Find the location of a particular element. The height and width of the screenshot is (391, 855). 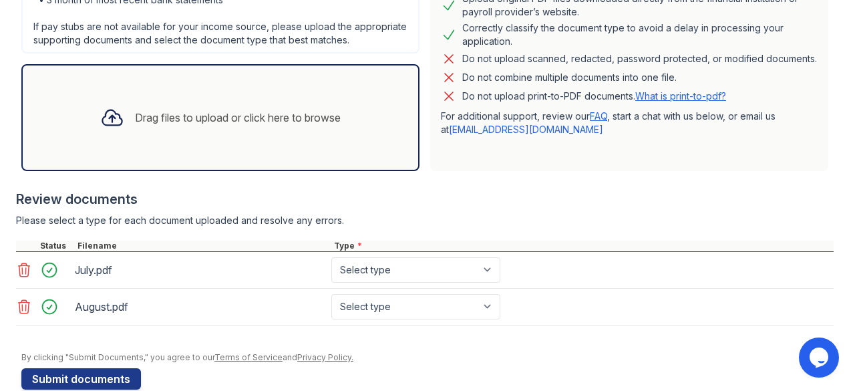

div: Do not upload scanned, redacted, password protected, or modified documents. is located at coordinates (640, 59).